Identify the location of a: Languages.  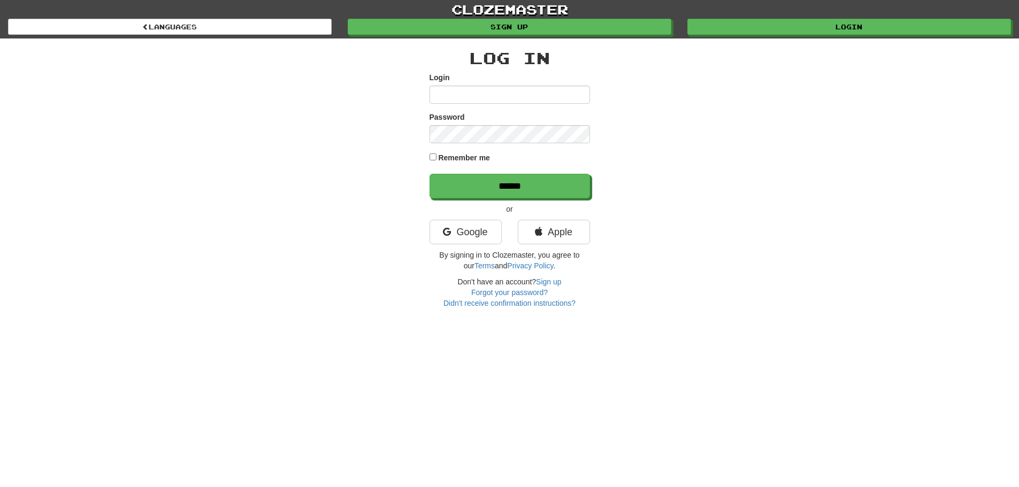
(170, 27).